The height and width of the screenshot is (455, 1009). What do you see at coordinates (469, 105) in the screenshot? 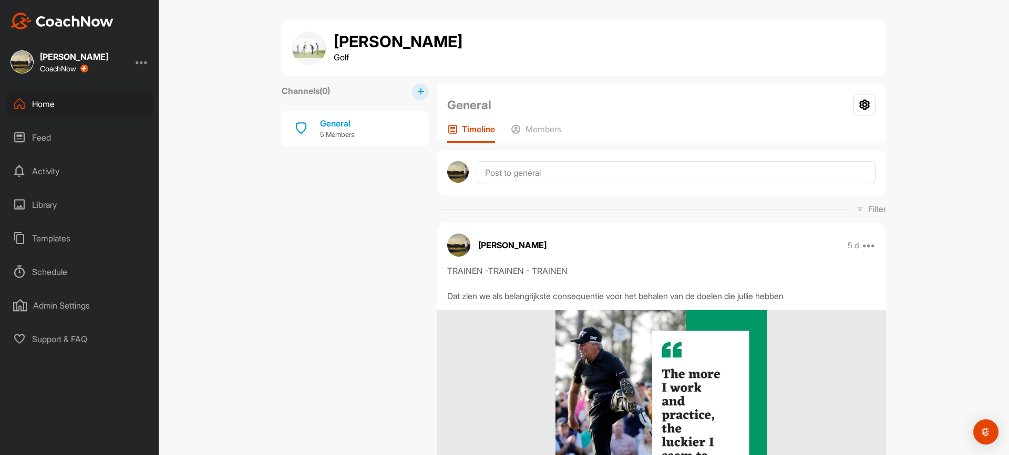
I see `h2: General` at bounding box center [469, 105].